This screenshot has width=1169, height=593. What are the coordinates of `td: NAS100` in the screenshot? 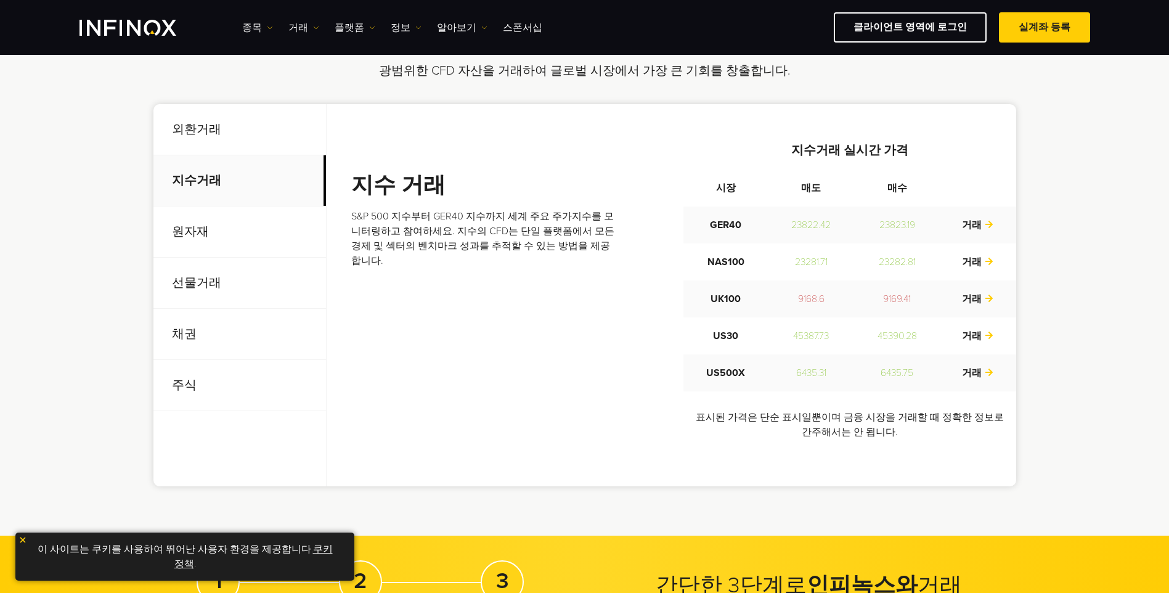 It's located at (726, 262).